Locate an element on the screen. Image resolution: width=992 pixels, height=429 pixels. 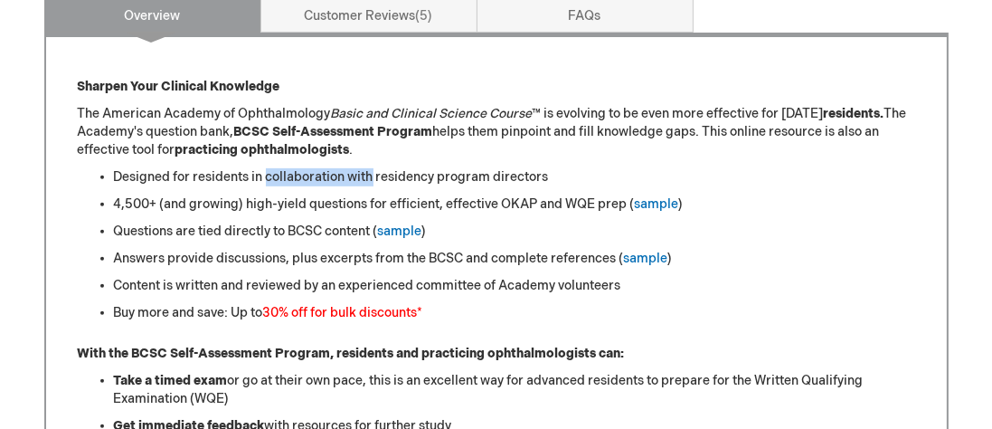
font: 30% off for bulk discounts is located at coordinates (340, 312).